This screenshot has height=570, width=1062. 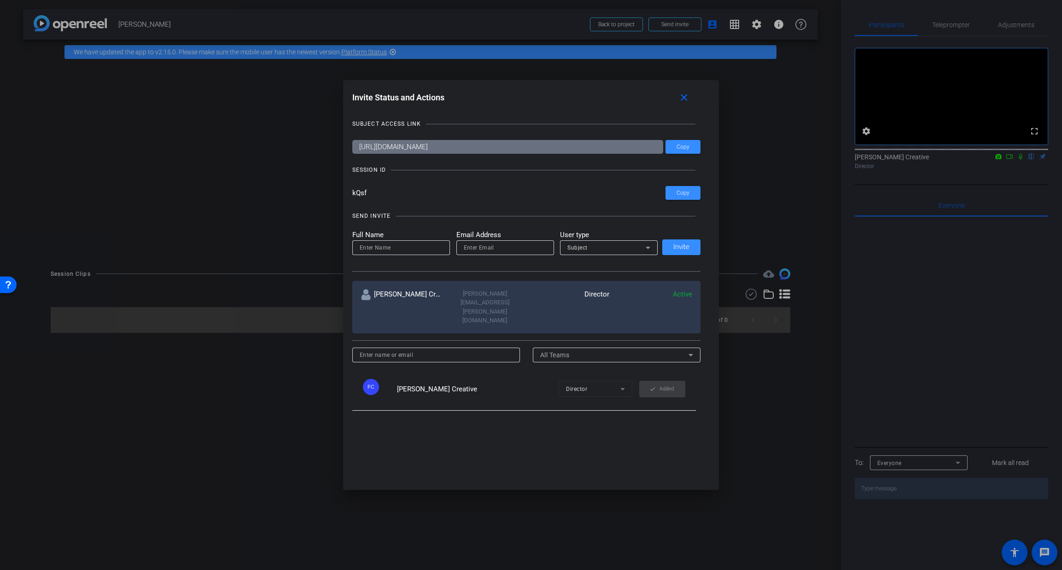 What do you see at coordinates (371, 216) in the screenshot?
I see `div: SEND INVITE` at bounding box center [371, 216].